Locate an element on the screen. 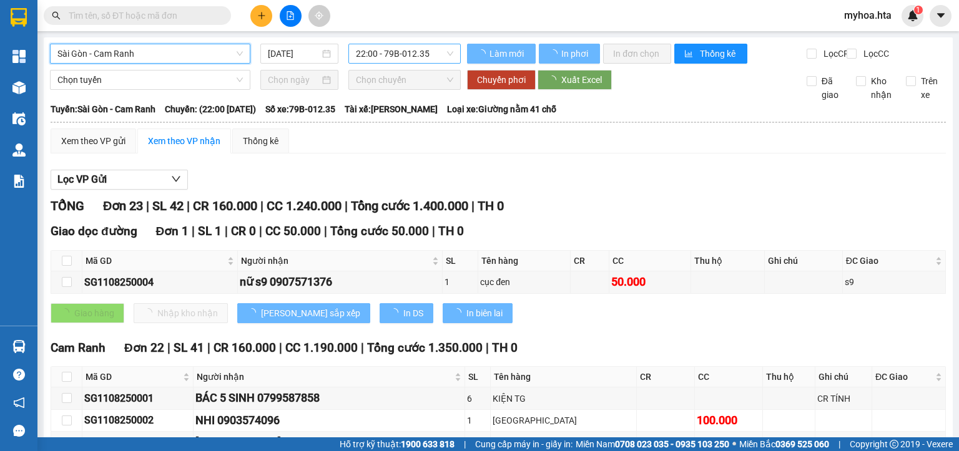  td: SG1108250002 is located at coordinates (138, 421).